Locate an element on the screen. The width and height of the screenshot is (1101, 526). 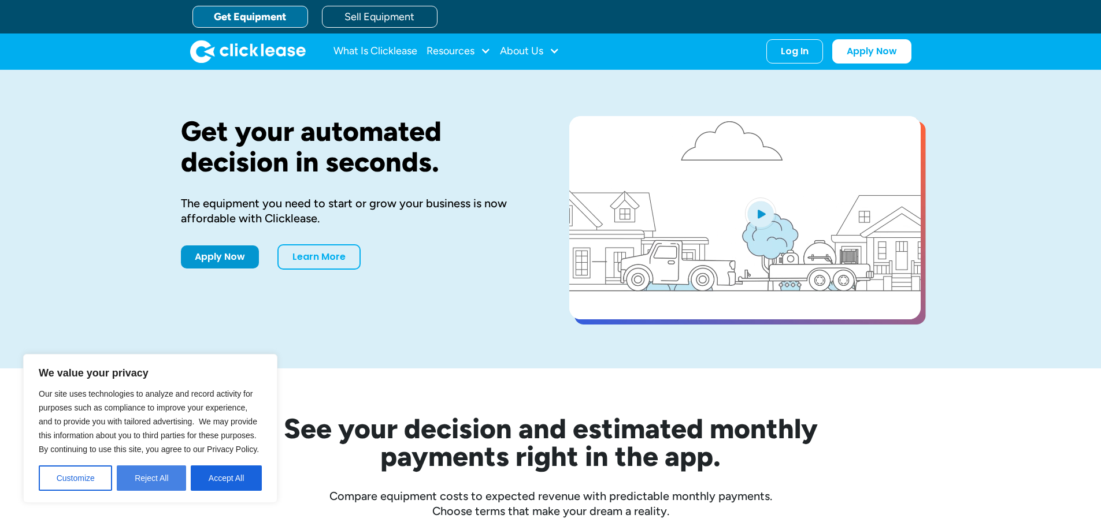
a: Get Equipment is located at coordinates (250, 17).